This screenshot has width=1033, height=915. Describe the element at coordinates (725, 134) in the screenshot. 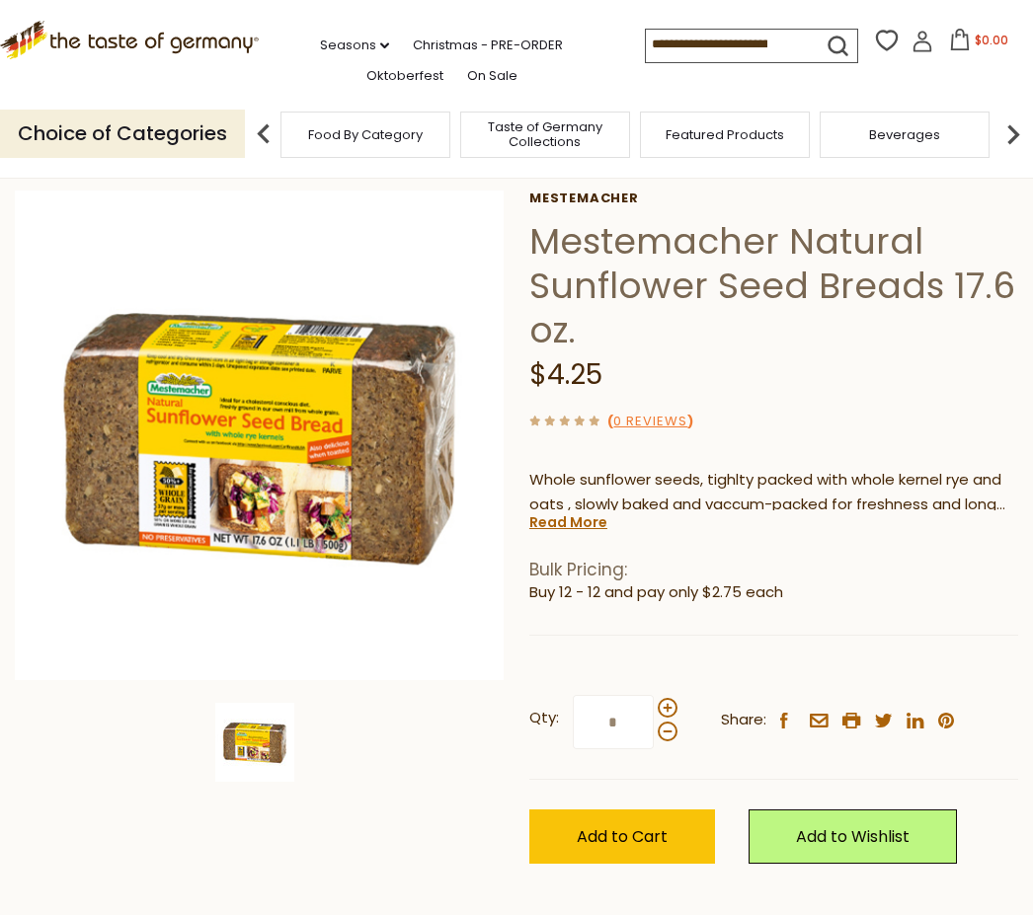

I see `span: Featured Products` at that location.